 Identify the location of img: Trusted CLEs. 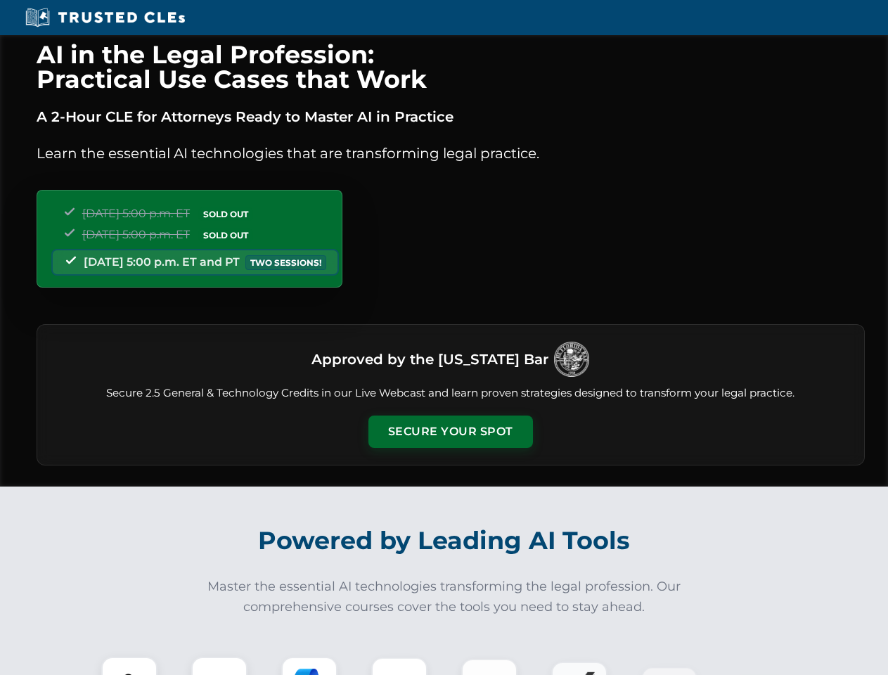
(105, 18).